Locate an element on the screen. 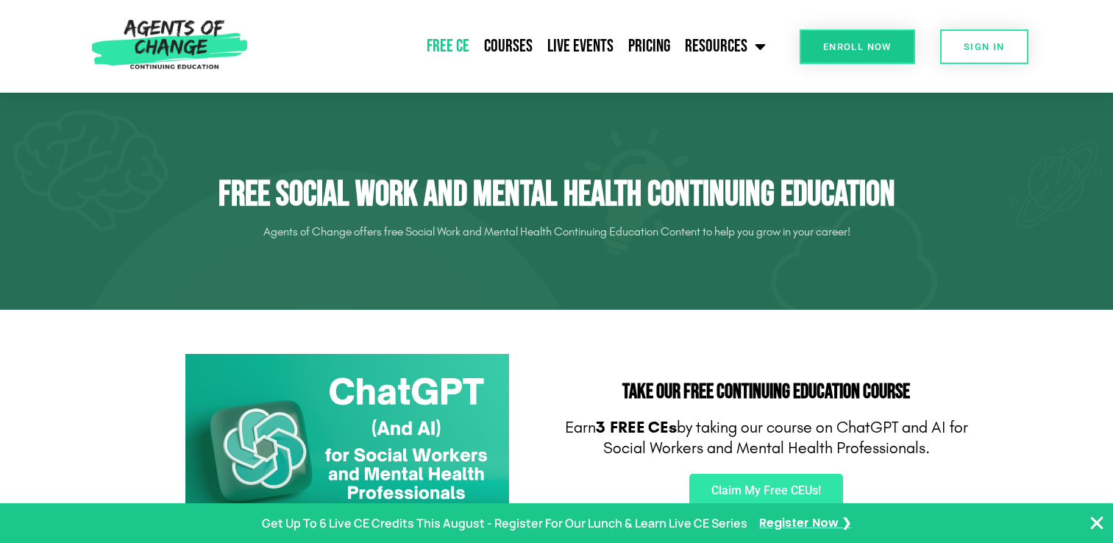 This screenshot has width=1113, height=543. nav: Menu is located at coordinates (514, 46).